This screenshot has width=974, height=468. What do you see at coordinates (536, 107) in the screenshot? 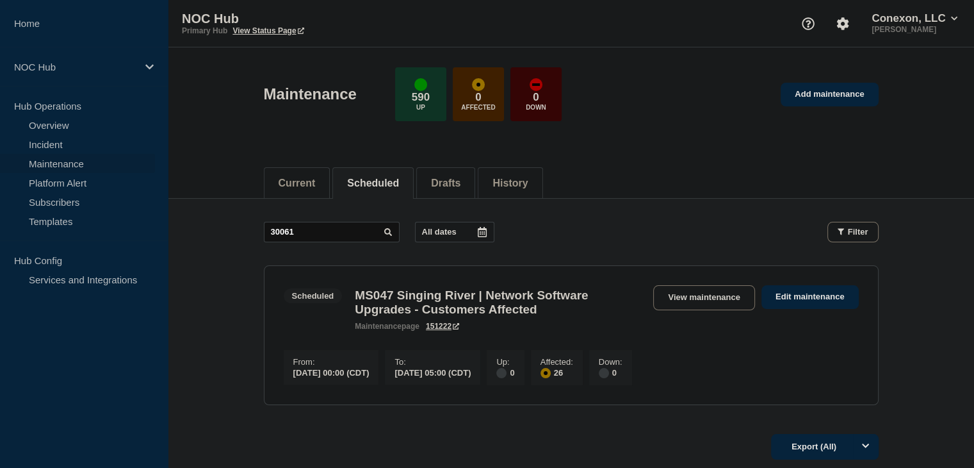
I see `p: Down` at bounding box center [536, 107].